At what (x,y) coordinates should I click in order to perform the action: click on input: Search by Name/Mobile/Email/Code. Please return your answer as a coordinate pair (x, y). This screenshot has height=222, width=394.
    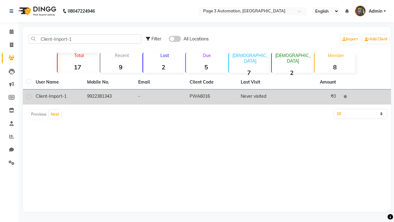
    Looking at the image, I should click on (85, 39).